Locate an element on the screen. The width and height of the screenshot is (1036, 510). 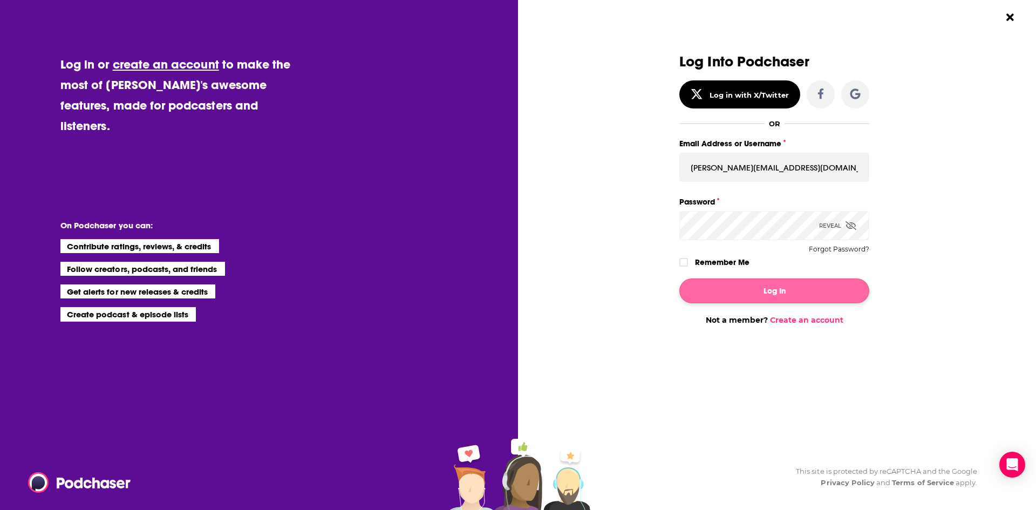
div: This site is protected by reCAPTCHA and the Google and apply. is located at coordinates (882, 477).